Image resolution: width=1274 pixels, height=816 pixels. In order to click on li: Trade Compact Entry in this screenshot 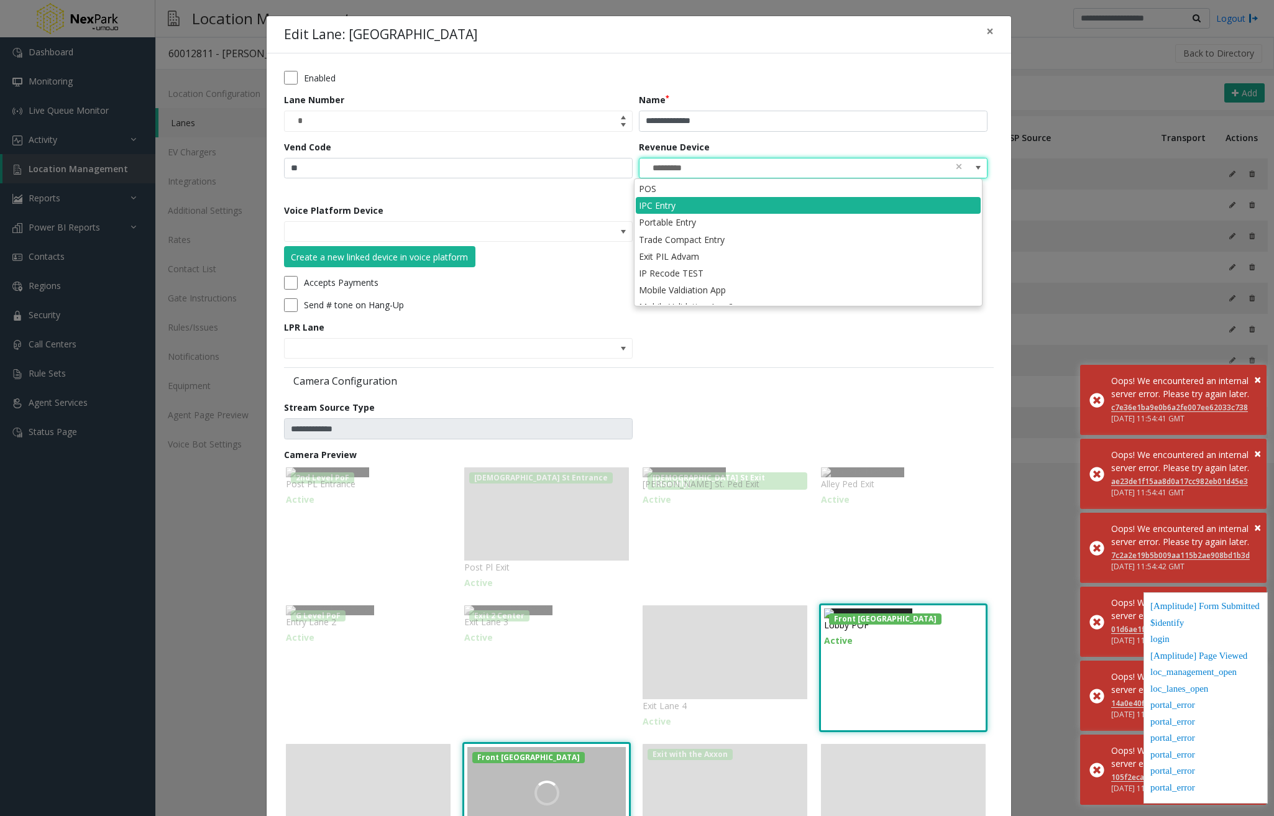, I will do `click(808, 239)`.